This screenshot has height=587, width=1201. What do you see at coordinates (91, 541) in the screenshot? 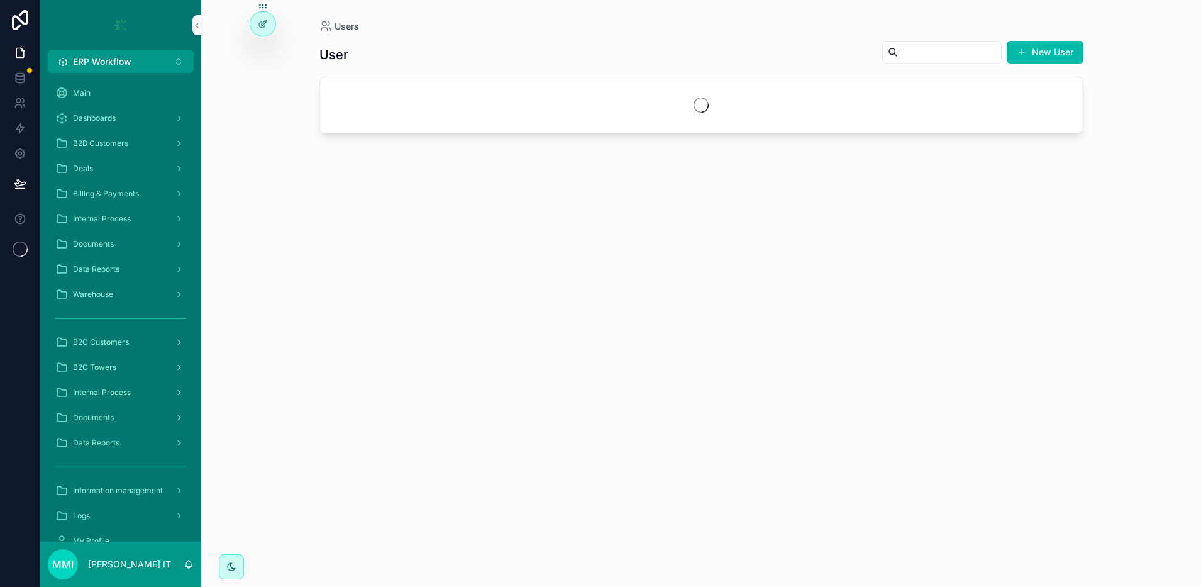
I see `span: My Profile` at bounding box center [91, 541].